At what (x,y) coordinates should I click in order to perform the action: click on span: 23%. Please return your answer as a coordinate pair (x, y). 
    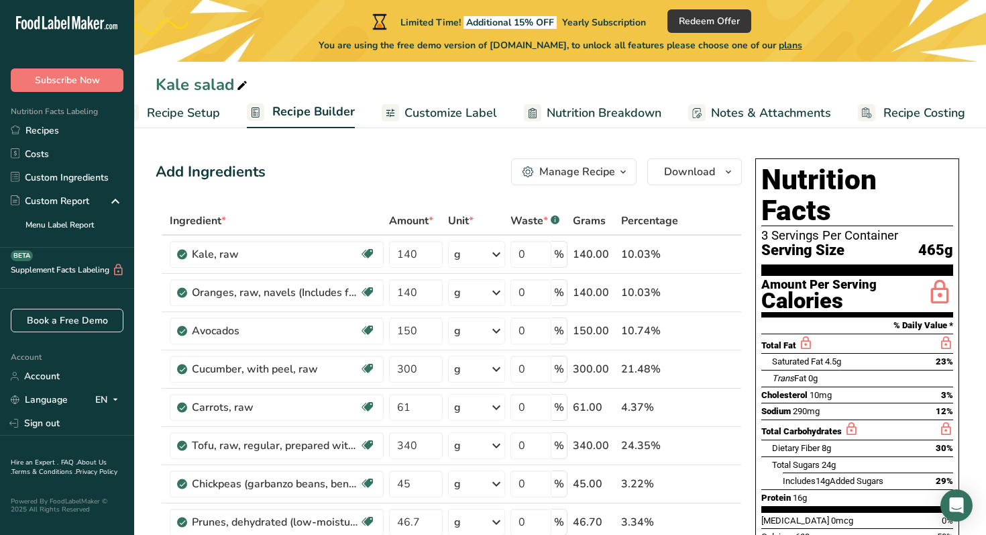
    Looking at the image, I should click on (945, 361).